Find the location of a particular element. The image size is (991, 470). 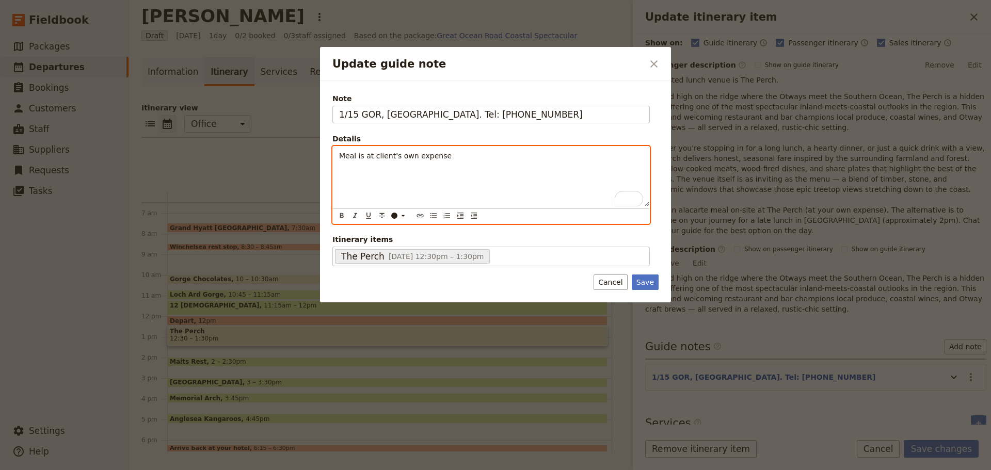

button: Numbered list is located at coordinates (447, 216).